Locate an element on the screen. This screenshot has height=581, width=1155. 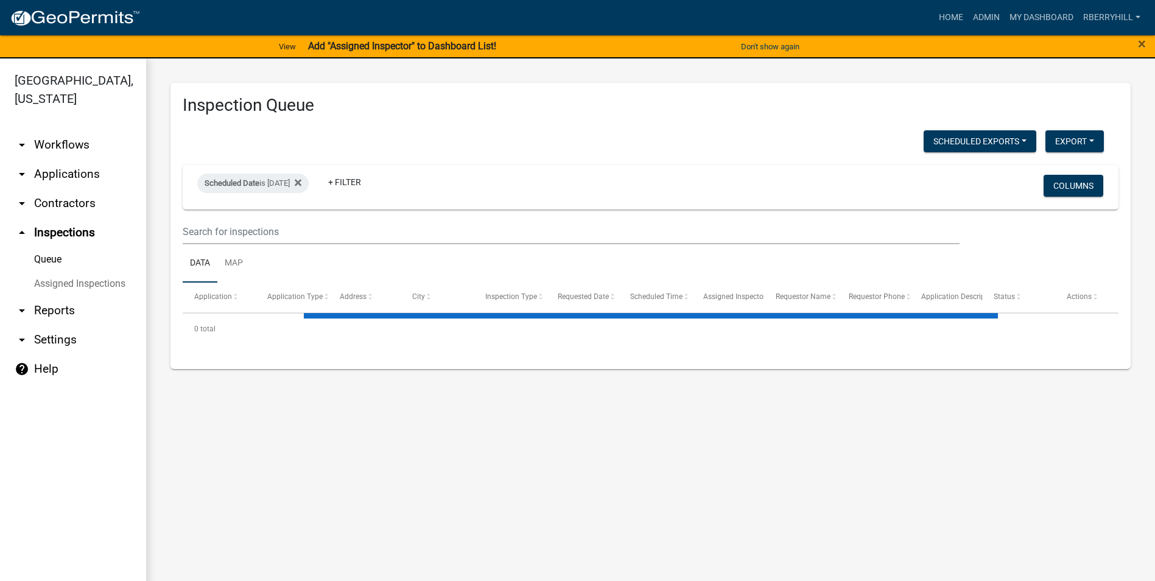
span: Application is located at coordinates (213, 296).